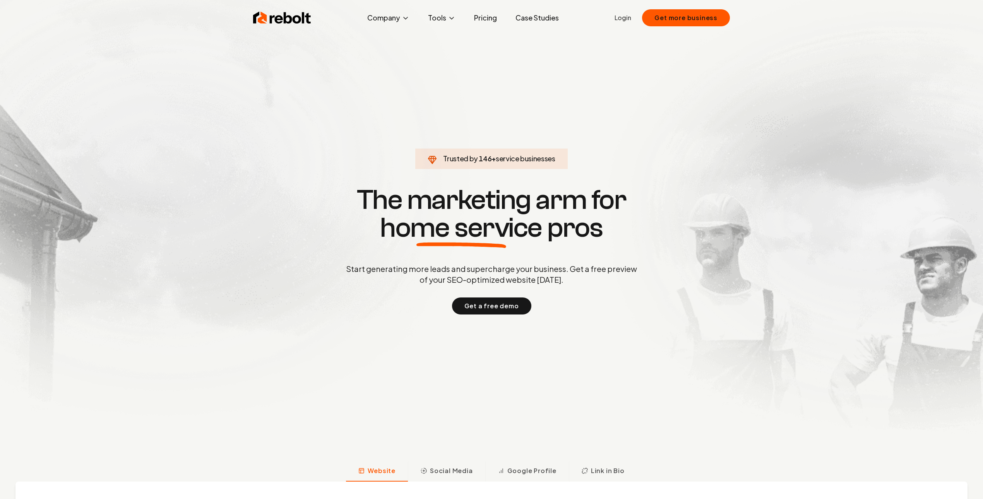  What do you see at coordinates (527, 472) in the screenshot?
I see `button: Google Profile` at bounding box center [527, 472].